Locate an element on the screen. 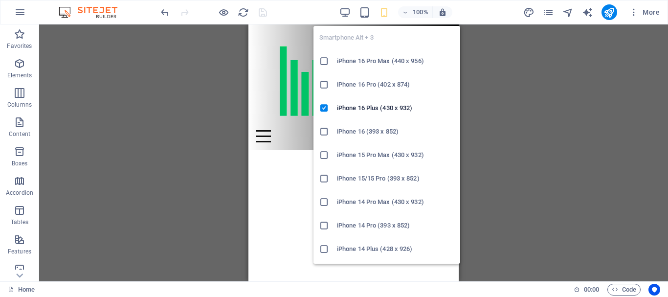 The width and height of the screenshot is (668, 297). h6: iPhone 14 Pro (393 x 852) is located at coordinates (396, 225).